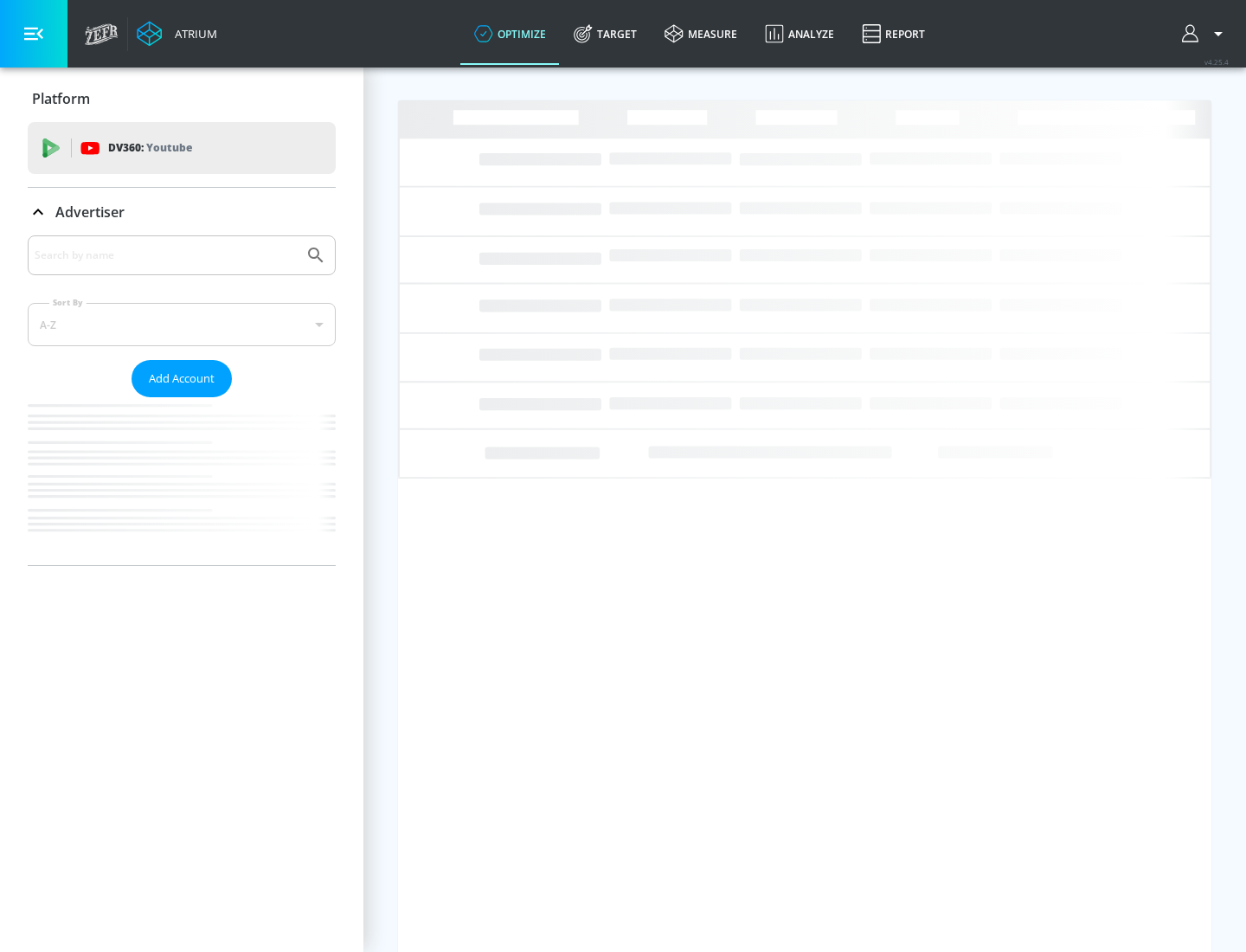 The width and height of the screenshot is (1246, 952). I want to click on p: DV360:, so click(149, 148).